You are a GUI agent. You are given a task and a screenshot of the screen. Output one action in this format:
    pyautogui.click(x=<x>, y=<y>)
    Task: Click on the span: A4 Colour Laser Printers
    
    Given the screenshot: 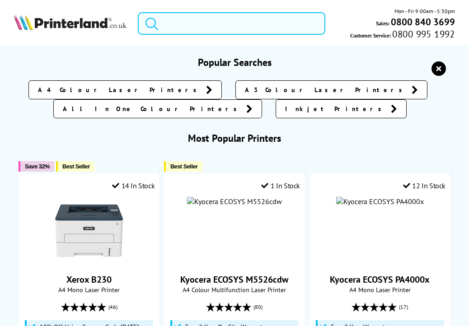 What is the action you would take?
    pyautogui.click(x=120, y=90)
    